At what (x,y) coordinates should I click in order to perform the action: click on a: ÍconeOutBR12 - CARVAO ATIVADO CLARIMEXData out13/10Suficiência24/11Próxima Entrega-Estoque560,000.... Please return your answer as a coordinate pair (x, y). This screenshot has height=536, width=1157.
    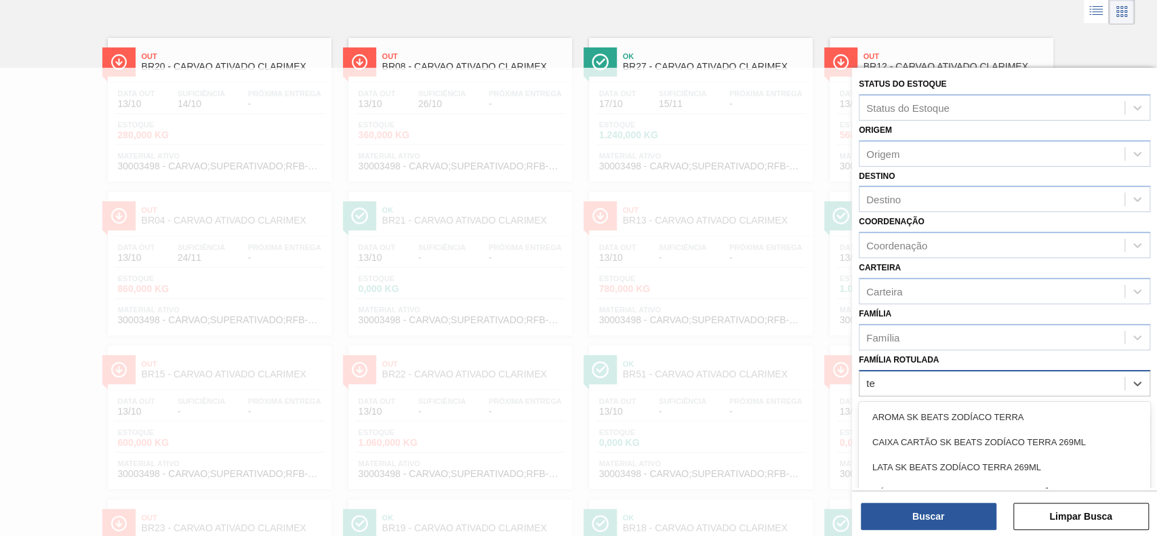
    Looking at the image, I should click on (940, 104).